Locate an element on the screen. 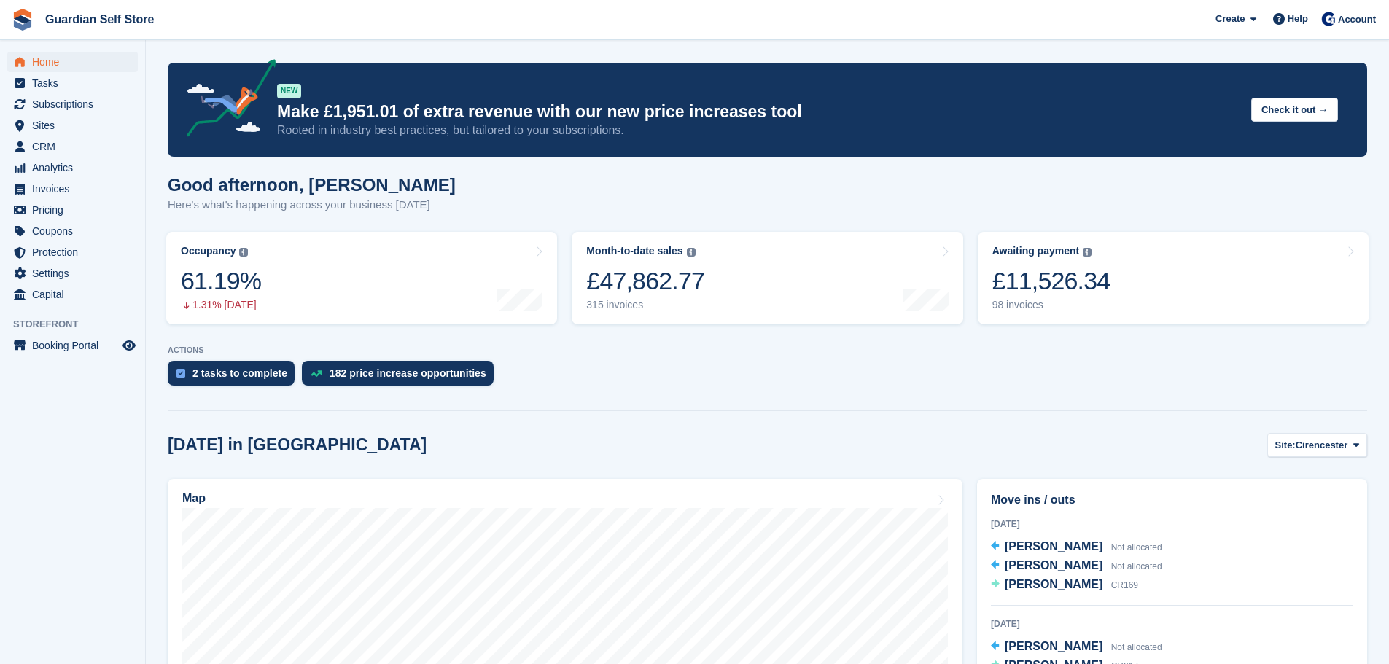 This screenshot has height=664, width=1389. div: Occupancy is located at coordinates (208, 251).